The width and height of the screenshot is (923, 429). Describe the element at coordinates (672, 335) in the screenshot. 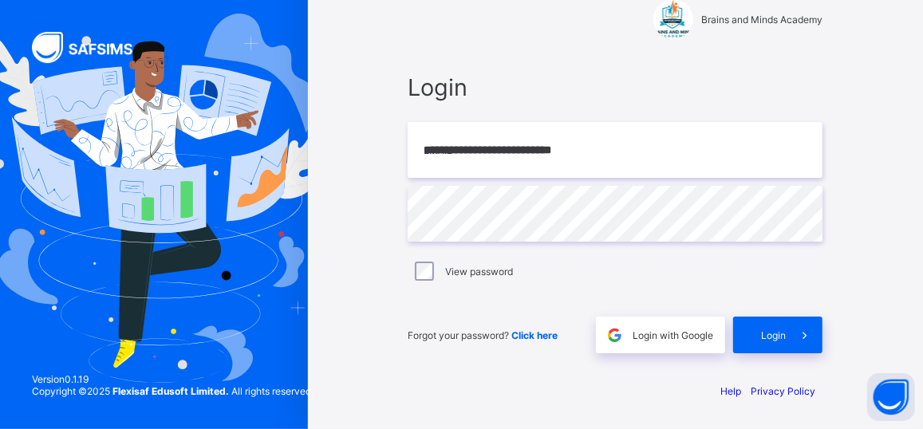

I see `span: Login with Google` at that location.